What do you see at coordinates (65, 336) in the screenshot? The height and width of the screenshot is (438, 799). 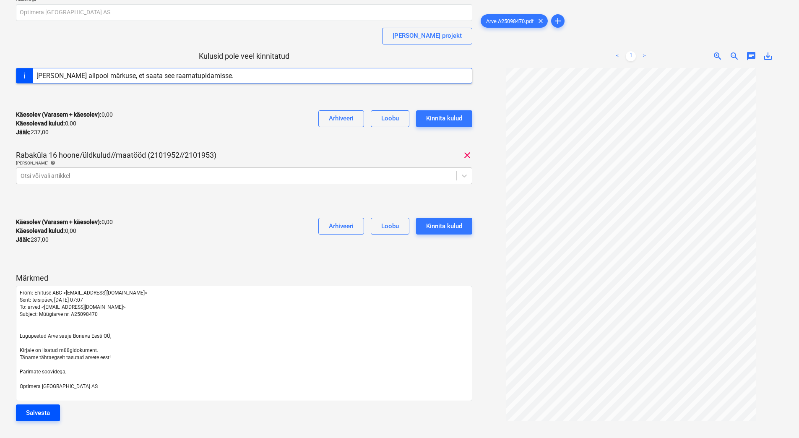 I see `span: Lugupeetud Arve saaja Bonava Eesti OÜ,` at bounding box center [65, 336].